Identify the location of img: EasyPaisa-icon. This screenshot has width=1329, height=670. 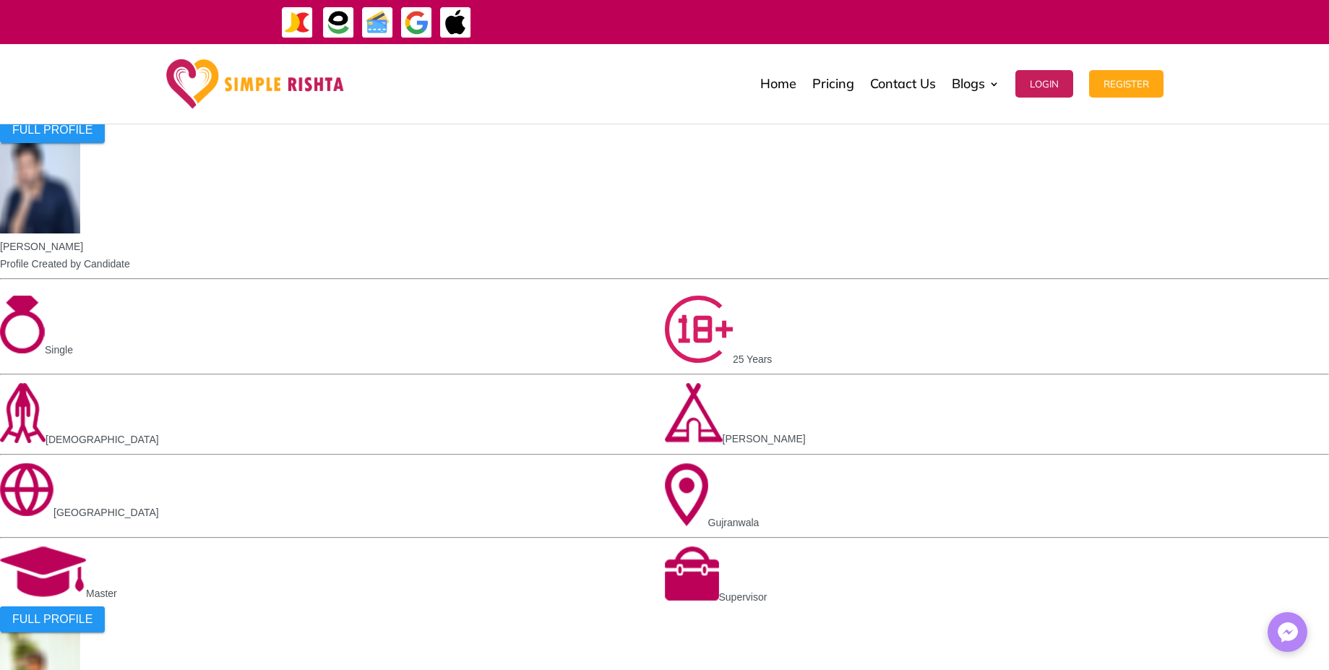
(338, 22).